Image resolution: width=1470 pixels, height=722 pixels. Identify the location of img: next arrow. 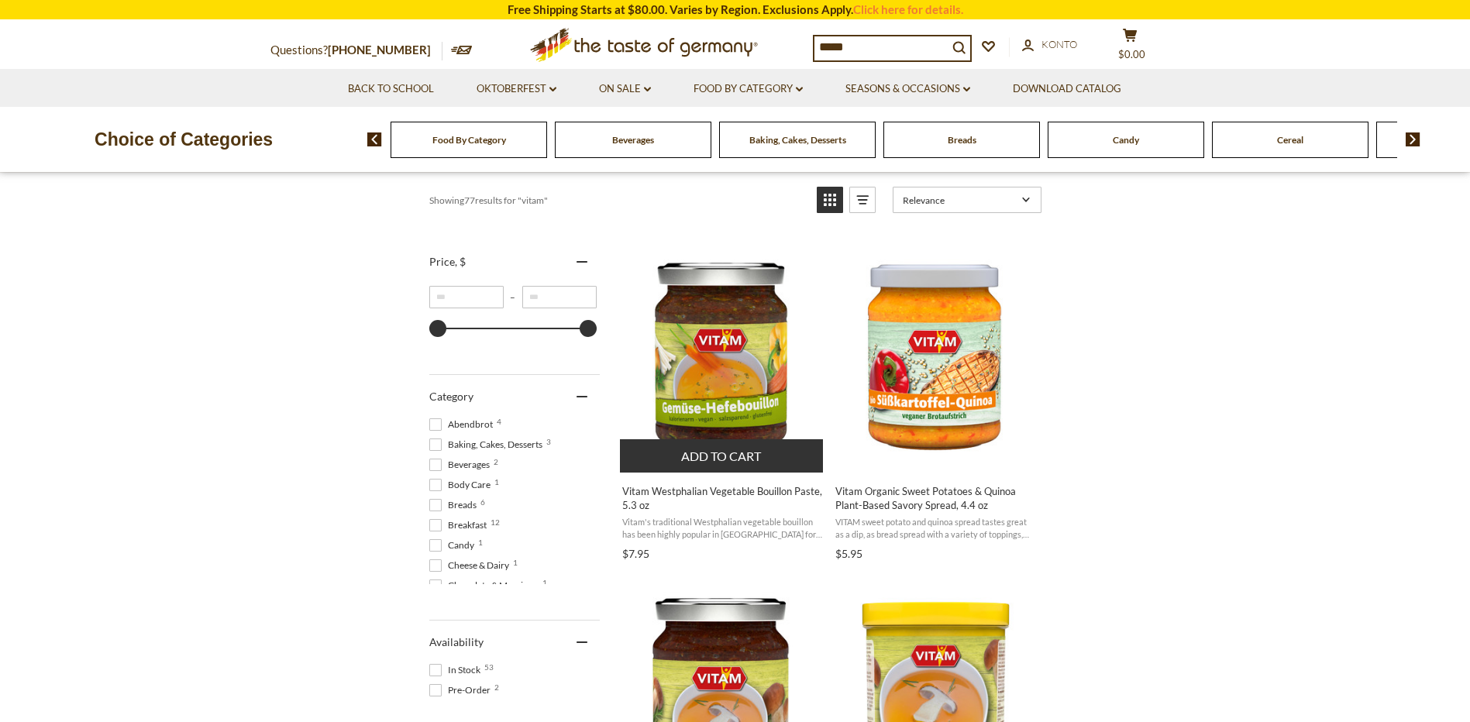
(1413, 139).